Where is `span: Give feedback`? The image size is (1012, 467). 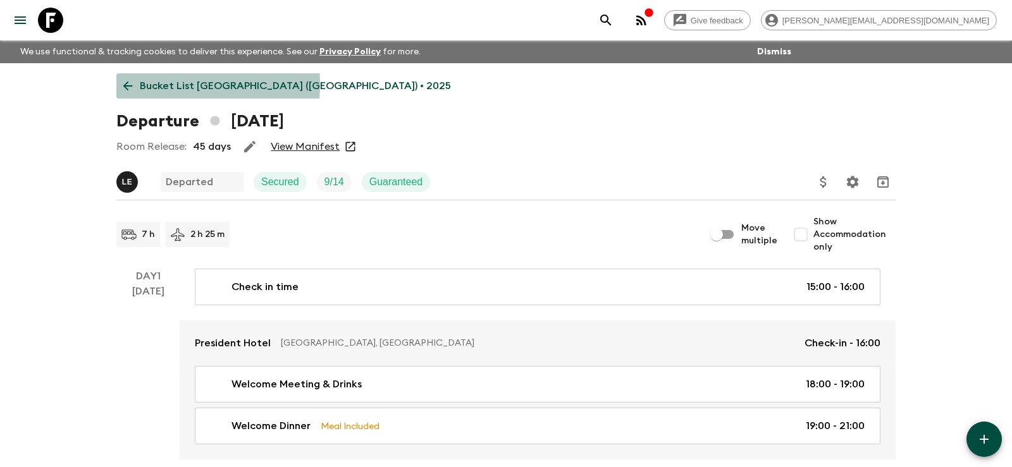
span: Give feedback is located at coordinates (717, 20).